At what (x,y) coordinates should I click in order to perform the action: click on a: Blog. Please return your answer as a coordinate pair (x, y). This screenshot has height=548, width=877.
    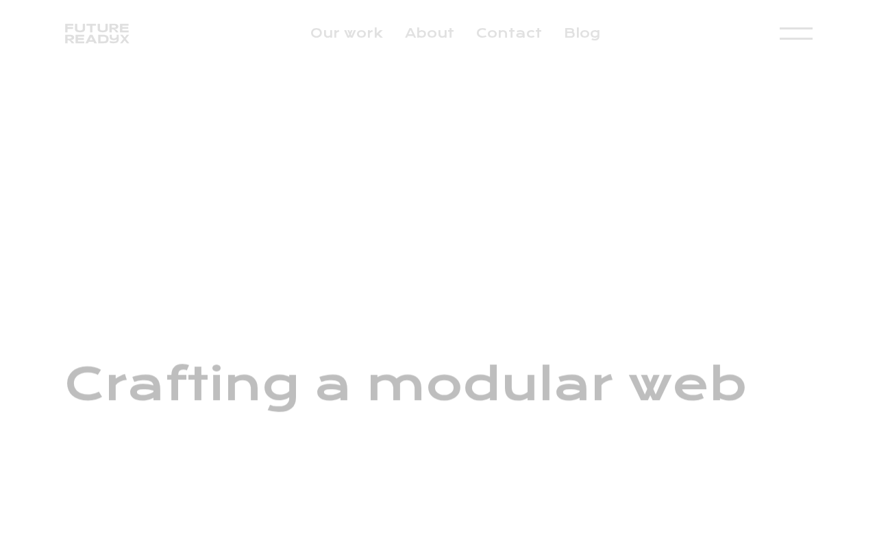
    Looking at the image, I should click on (582, 33).